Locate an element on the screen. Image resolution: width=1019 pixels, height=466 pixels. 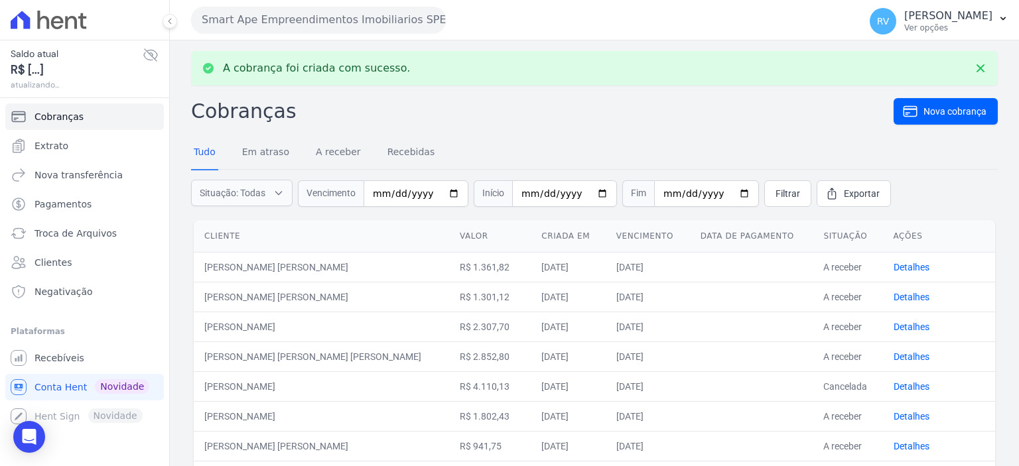
a: Pagamentos is located at coordinates (84, 204).